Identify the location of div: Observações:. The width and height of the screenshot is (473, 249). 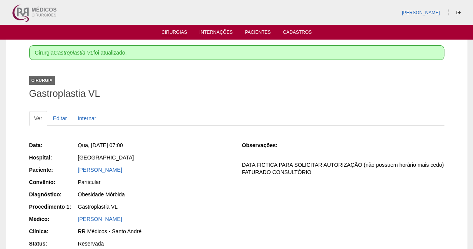
(265, 145).